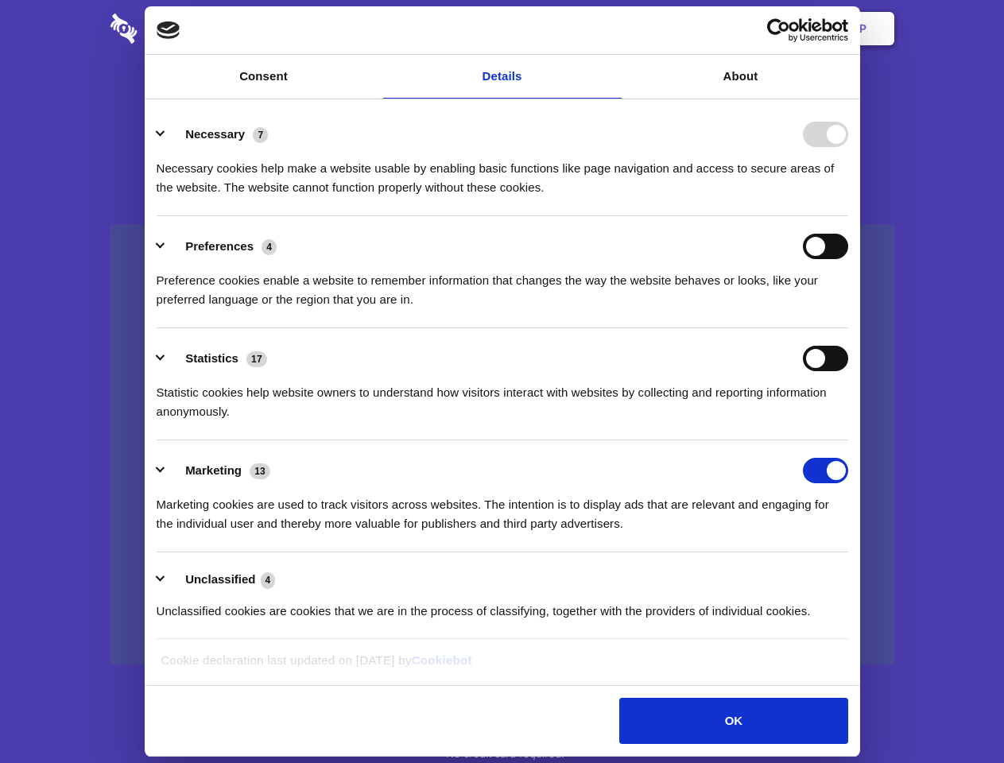  What do you see at coordinates (502, 284) in the screenshot?
I see `div: Preference cookies enable a website to remember information that changes the way the website beha...` at bounding box center [502, 284].